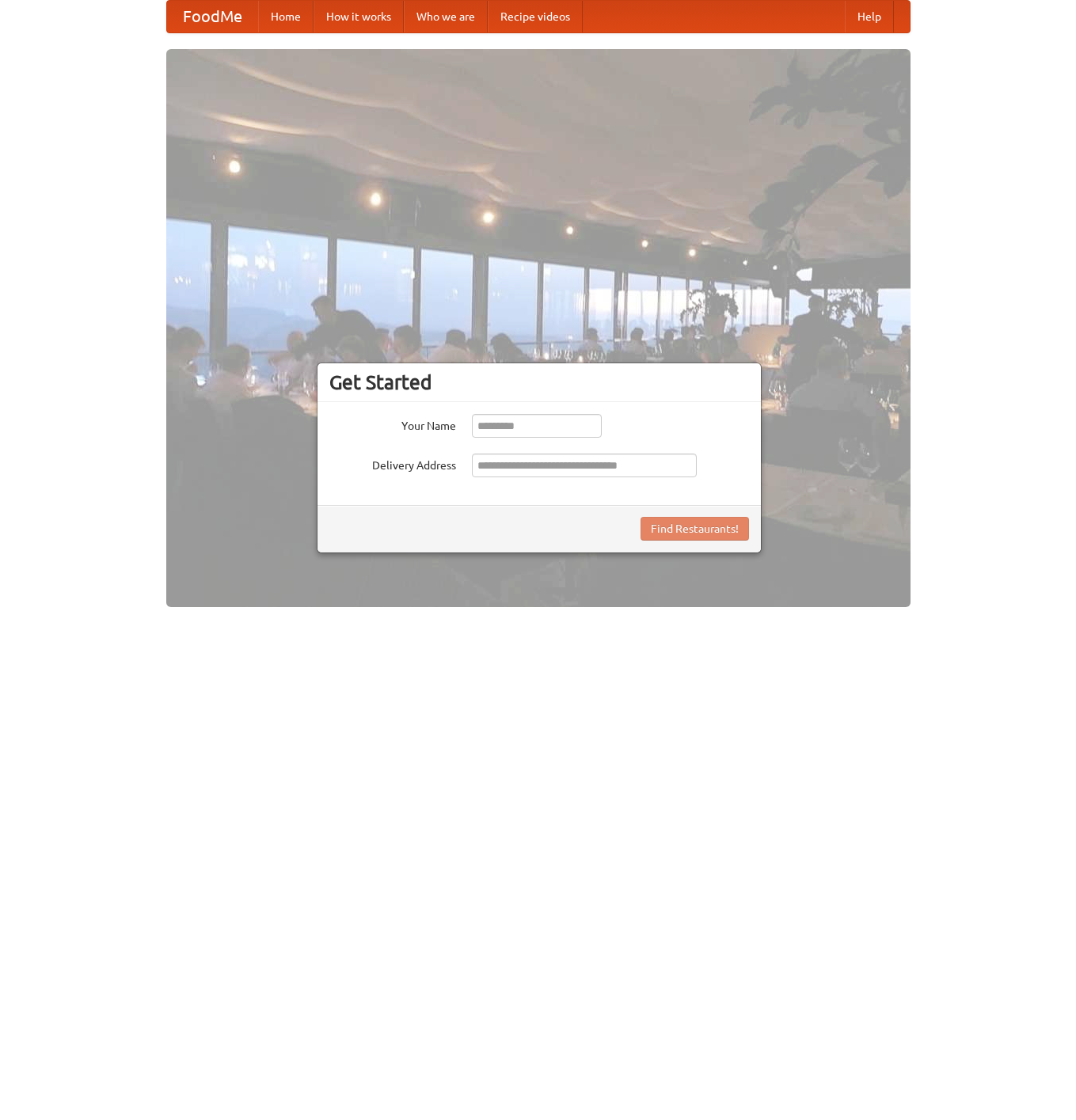 Image resolution: width=1076 pixels, height=1120 pixels. What do you see at coordinates (213, 17) in the screenshot?
I see `a: FoodMe` at bounding box center [213, 17].